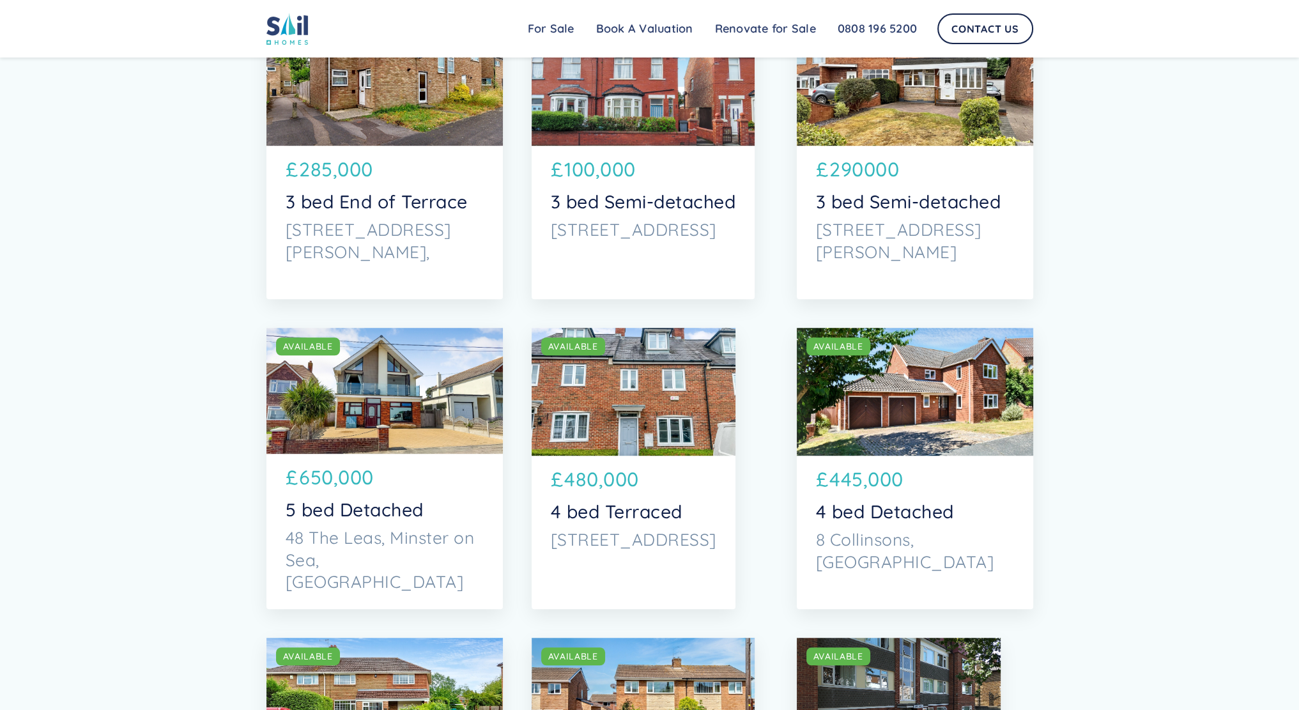 The width and height of the screenshot is (1299, 710). What do you see at coordinates (864, 170) in the screenshot?
I see `p: 290000` at bounding box center [864, 170].